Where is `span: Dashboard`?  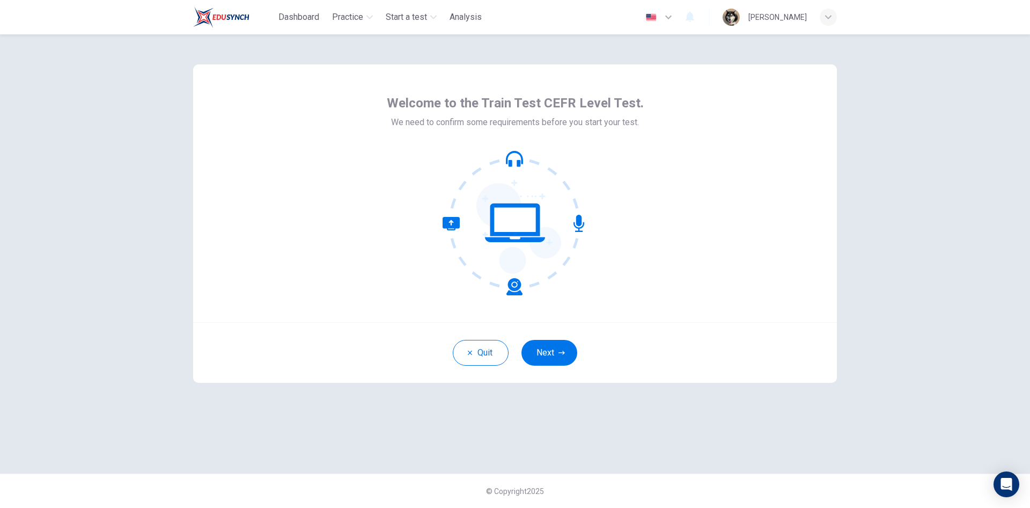 span: Dashboard is located at coordinates (299, 17).